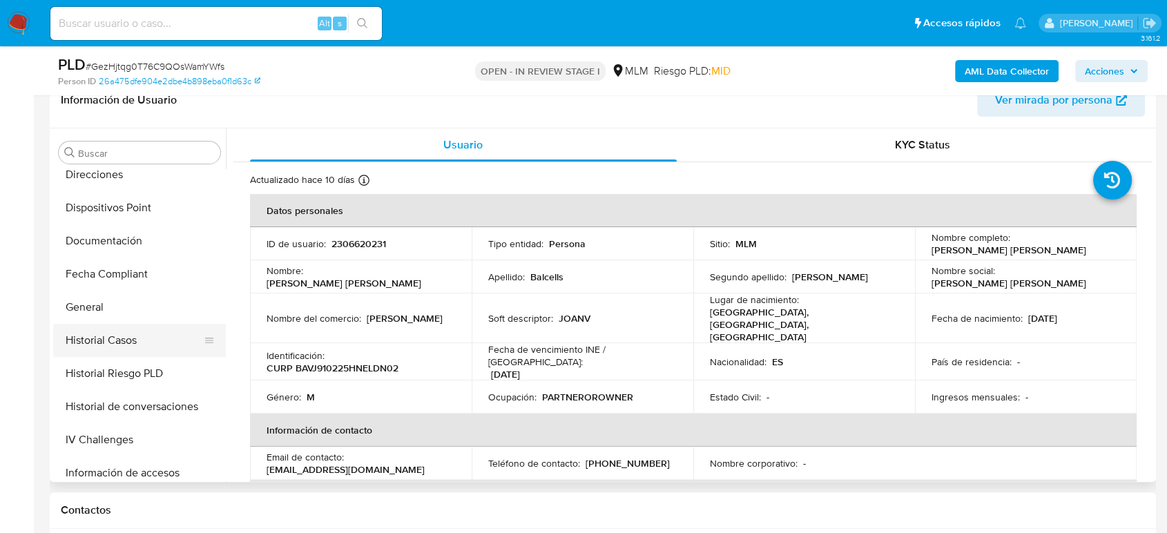  Describe the element at coordinates (977, 318) in the screenshot. I see `p: Fecha de nacimiento :` at that location.